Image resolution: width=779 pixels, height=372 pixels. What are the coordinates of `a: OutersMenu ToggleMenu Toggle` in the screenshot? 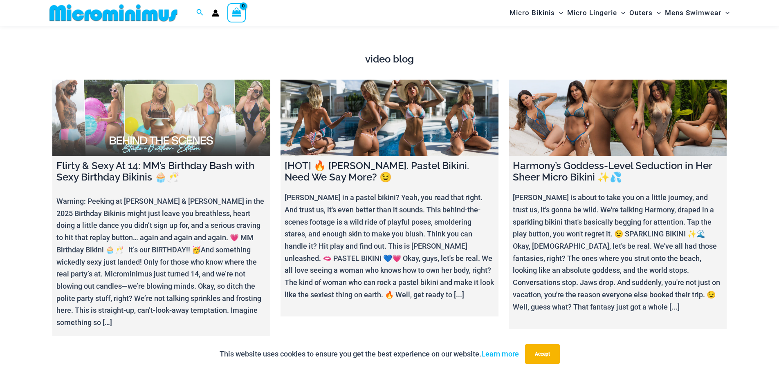 It's located at (645, 13).